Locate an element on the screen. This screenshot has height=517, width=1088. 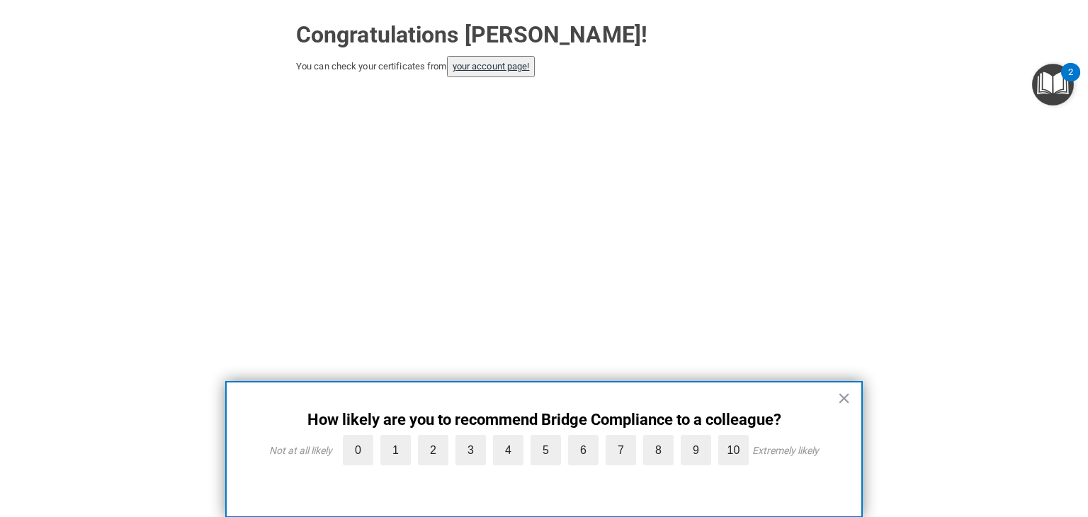
button: Close is located at coordinates (844, 398).